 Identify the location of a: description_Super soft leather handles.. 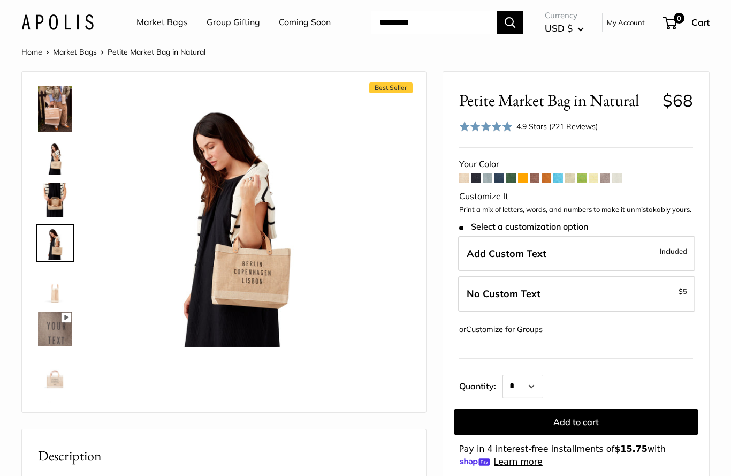
(55, 414).